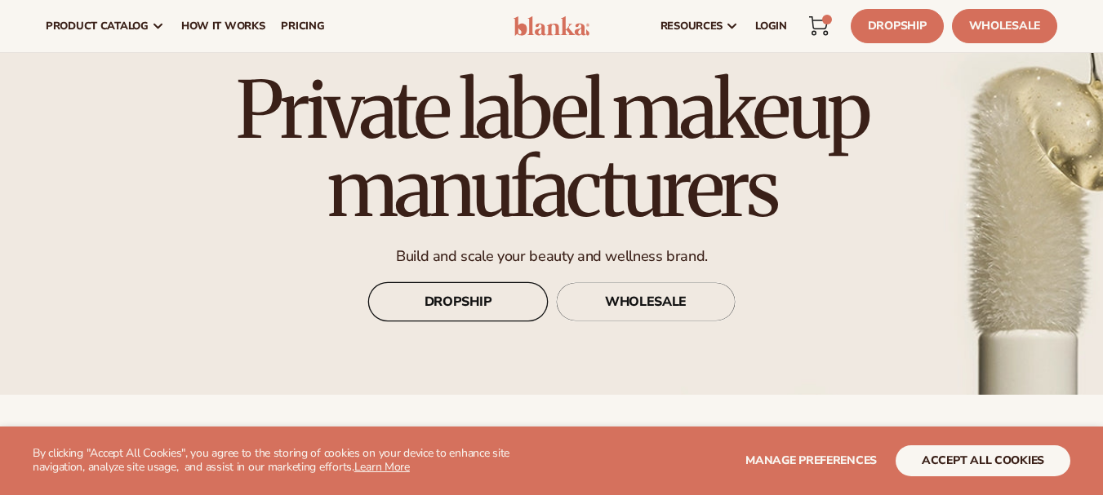  What do you see at coordinates (810, 461) in the screenshot?
I see `button: Manage preferences` at bounding box center [810, 461].